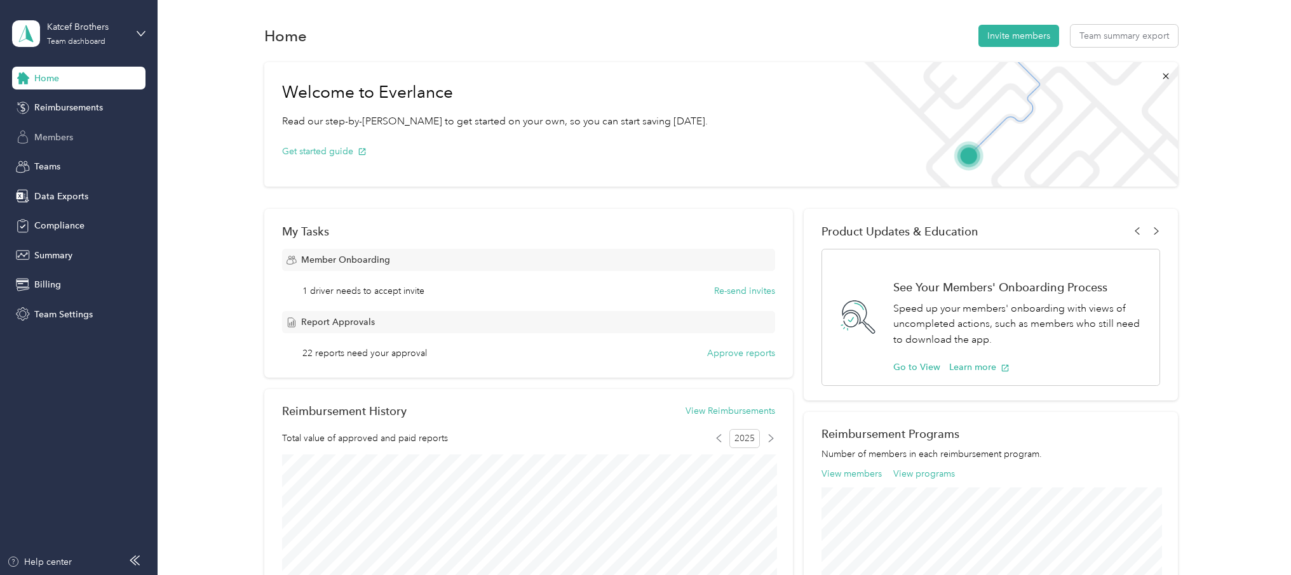 The image size is (1291, 575). Describe the element at coordinates (851, 474) in the screenshot. I see `button: View members` at that location.